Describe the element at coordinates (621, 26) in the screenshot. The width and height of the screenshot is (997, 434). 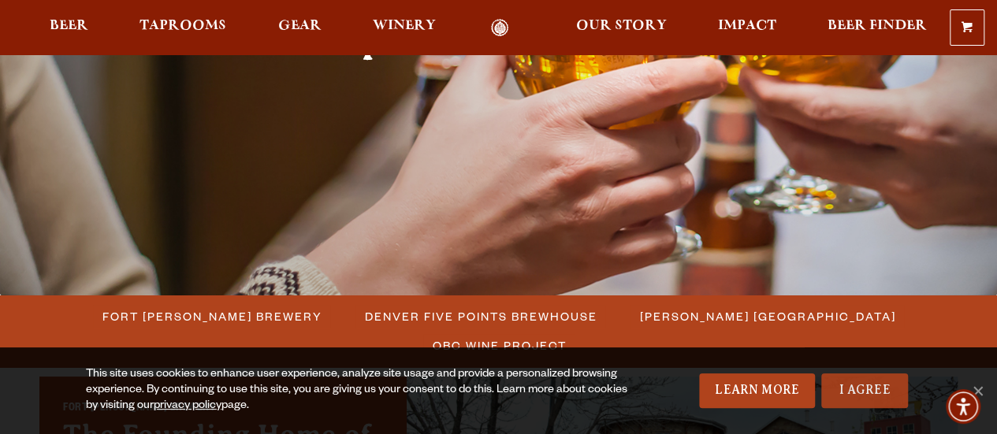
I see `span: Our Story` at that location.